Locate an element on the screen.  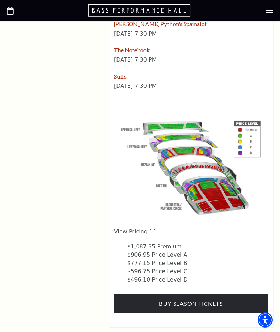
img: View Pricing is located at coordinates (191, 166).